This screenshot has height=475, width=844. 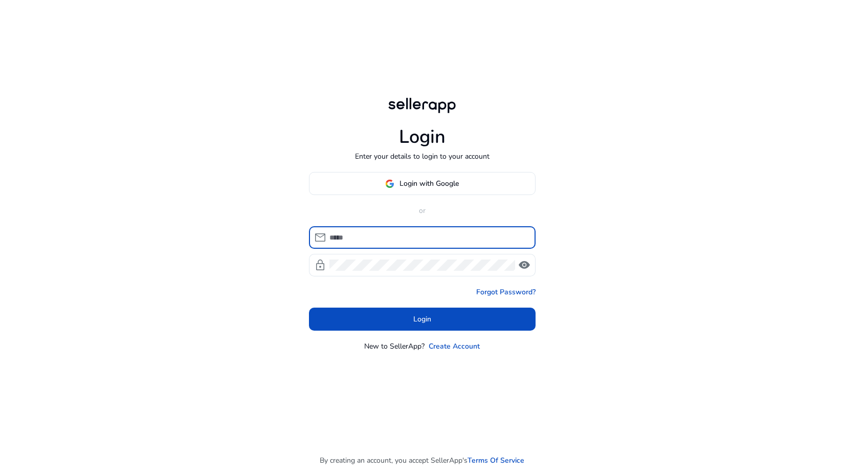 I want to click on p: Enter your details to login to your account, so click(x=422, y=156).